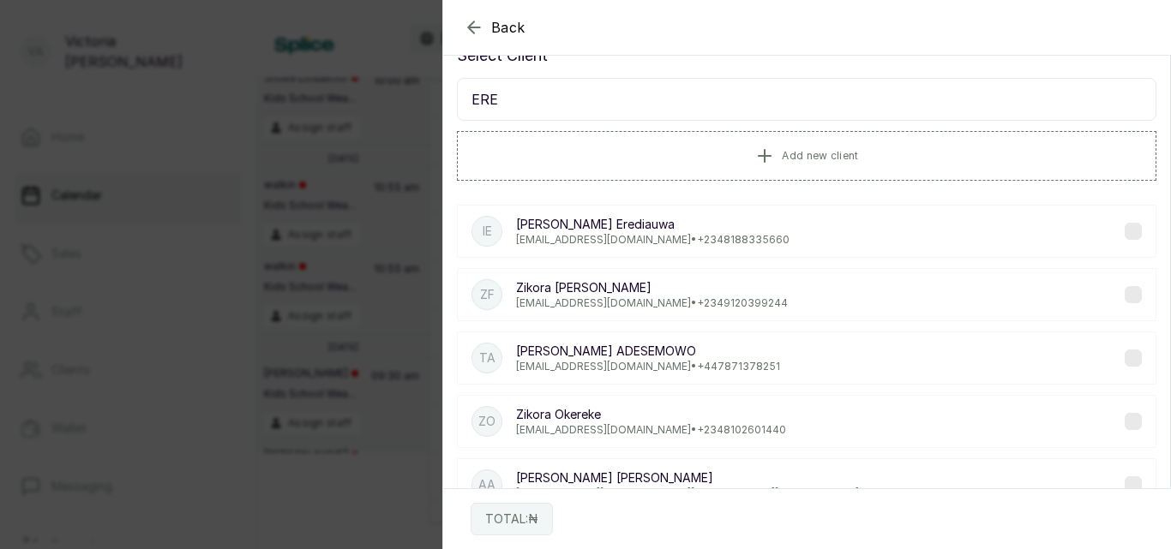  What do you see at coordinates (650, 415) in the screenshot?
I see `p: Zikora Okereke` at bounding box center [650, 415].